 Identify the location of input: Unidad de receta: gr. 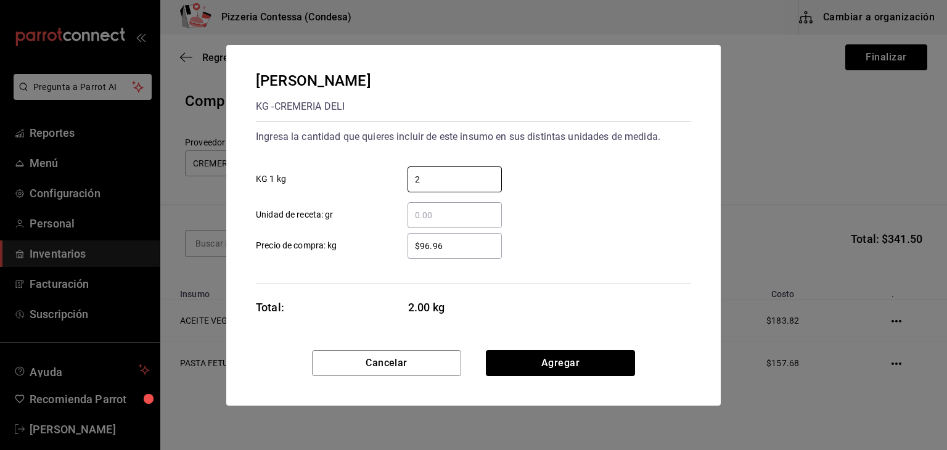
(454, 215).